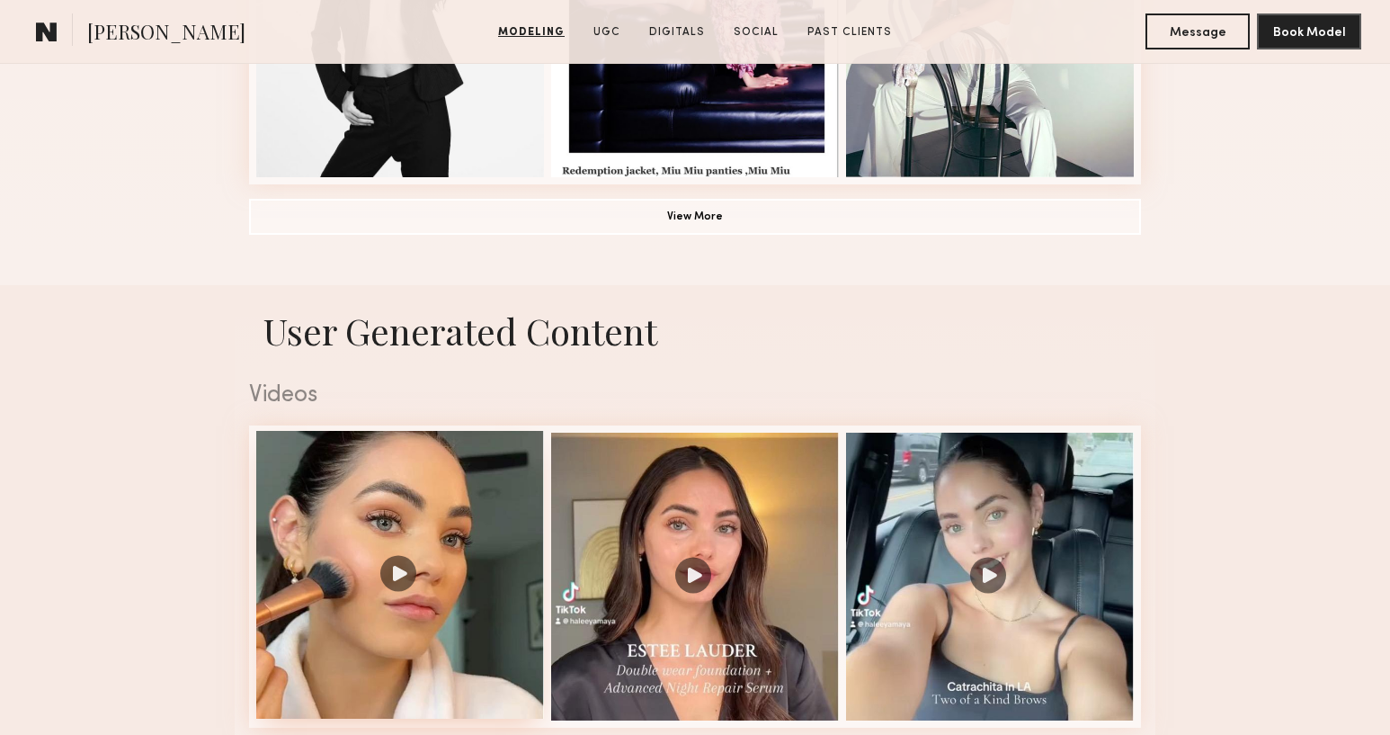 The height and width of the screenshot is (735, 1390). I want to click on h1: User Generated Content, so click(695, 330).